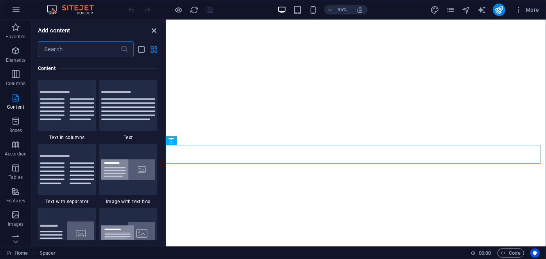 This screenshot has height=259, width=546. What do you see at coordinates (128, 234) in the screenshot?
I see `img: text-image-overlap.svg` at bounding box center [128, 234].